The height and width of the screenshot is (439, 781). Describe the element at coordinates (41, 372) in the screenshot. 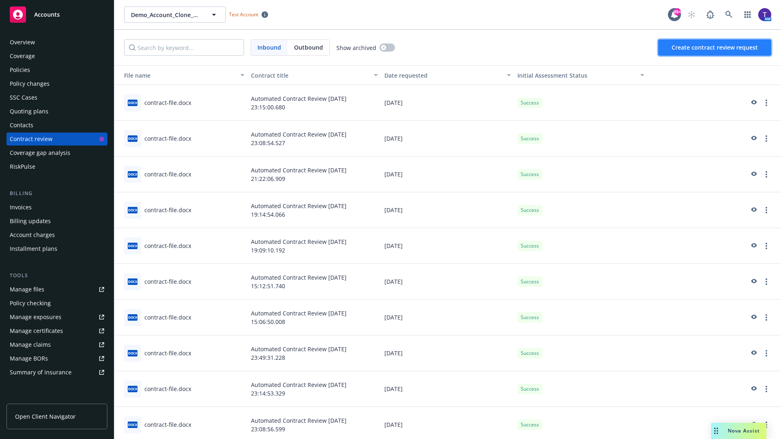

I see `div: Summary of insurance` at that location.